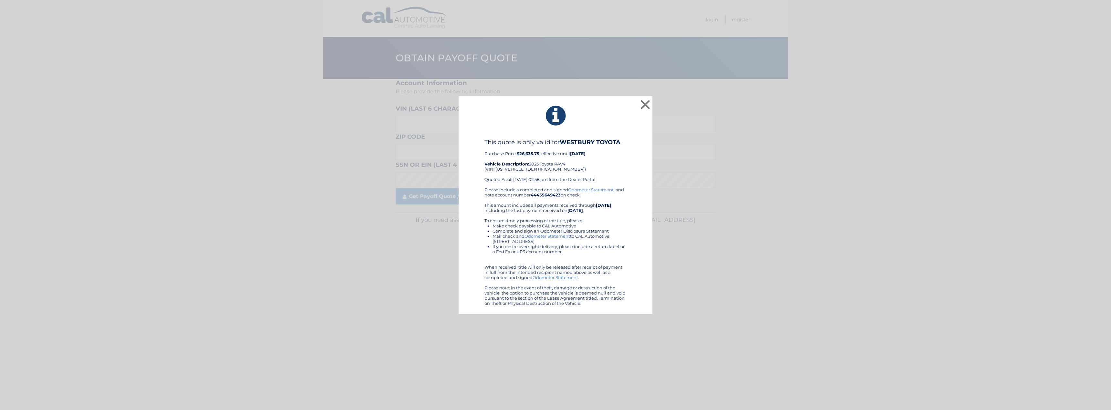  Describe the element at coordinates (556, 142) in the screenshot. I see `h4: This quote is only valid for` at that location.